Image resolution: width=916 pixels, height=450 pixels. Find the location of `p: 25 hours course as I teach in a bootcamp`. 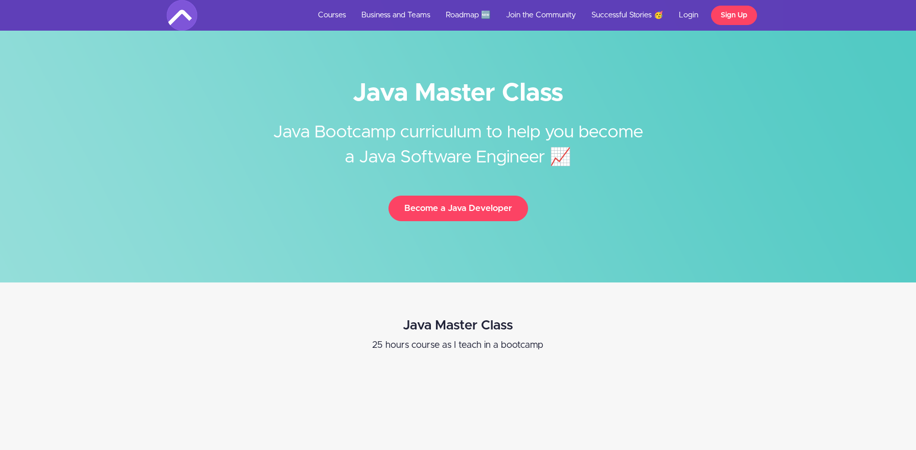

p: 25 hours course as I teach in a bootcamp is located at coordinates (458, 346).